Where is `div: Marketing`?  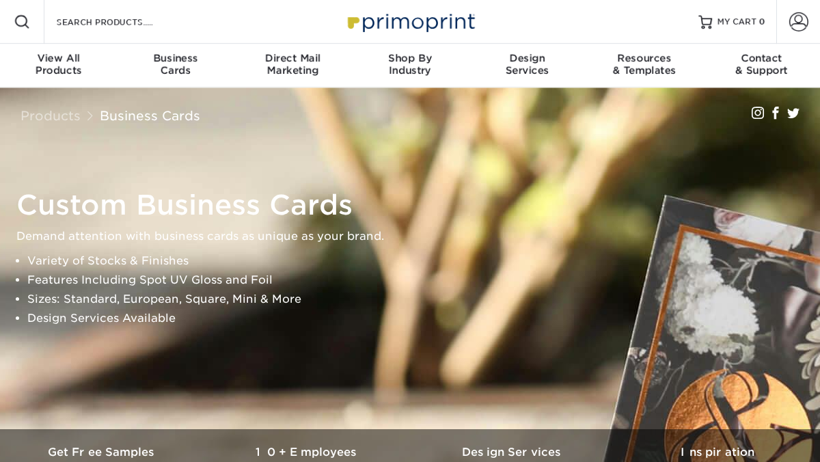
div: Marketing is located at coordinates (292, 64).